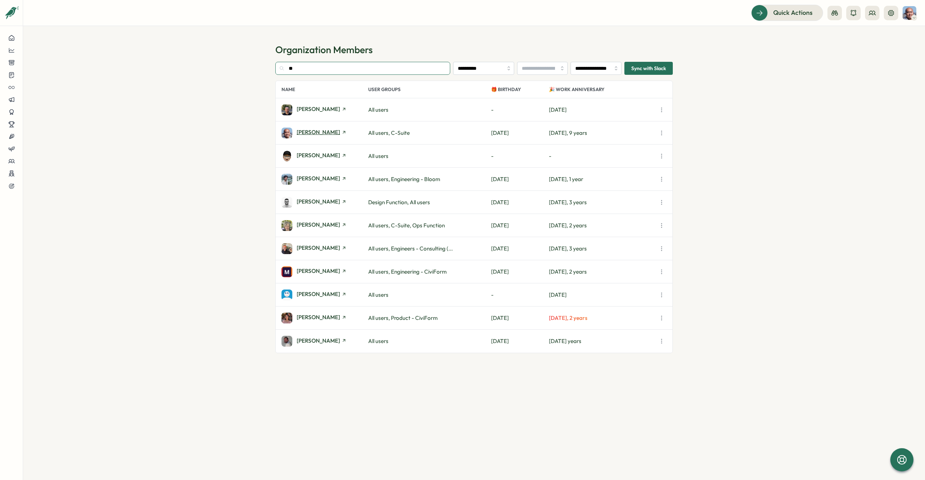 This screenshot has height=480, width=925. Describe the element at coordinates (406, 225) in the screenshot. I see `span: All users, C-Suite, Ops Function` at that location.